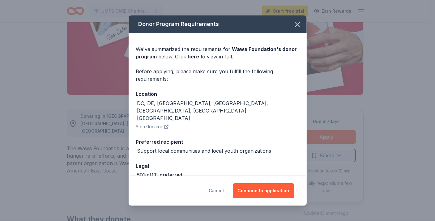  I want to click on div: Donor Program Requirements, so click(217, 24).